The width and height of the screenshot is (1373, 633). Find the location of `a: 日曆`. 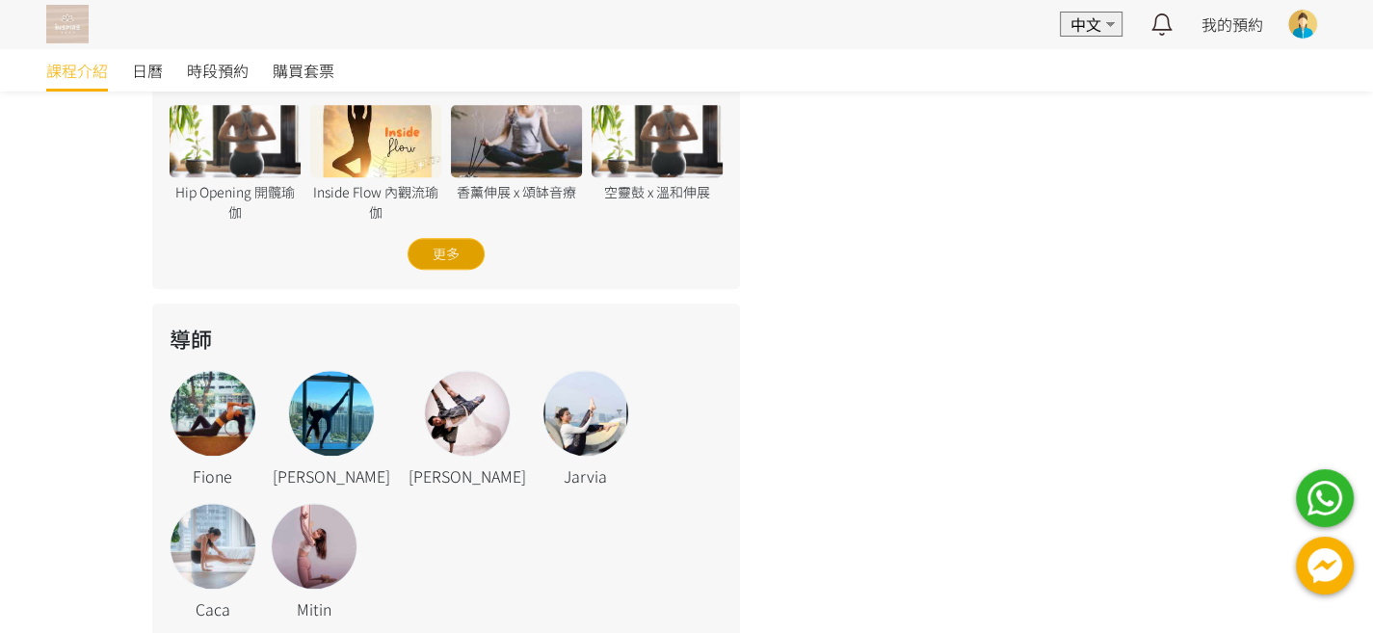

a: 日曆 is located at coordinates (147, 70).